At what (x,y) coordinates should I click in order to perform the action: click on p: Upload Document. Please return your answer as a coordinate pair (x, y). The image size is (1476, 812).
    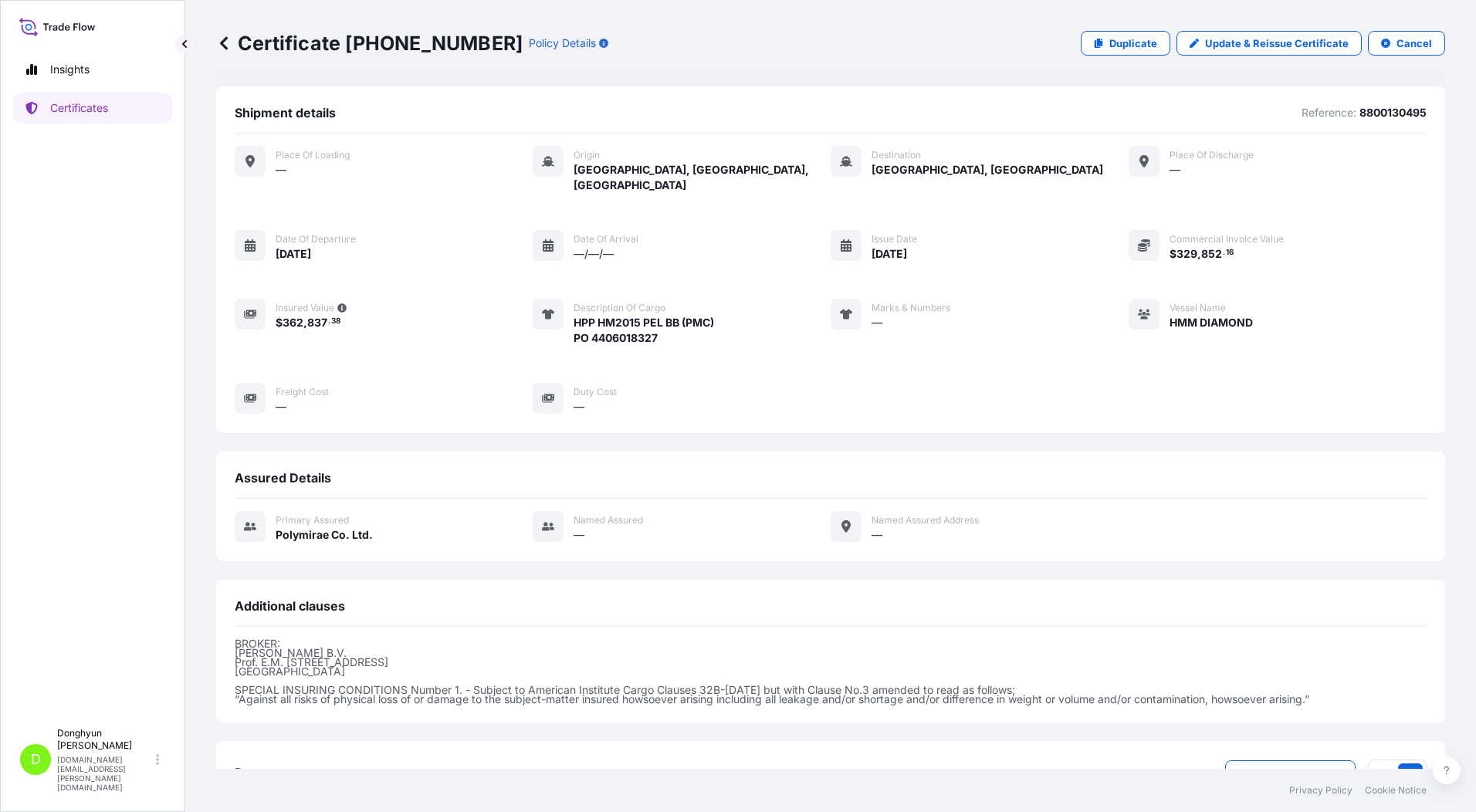
    Looking at the image, I should click on (1298, 772).